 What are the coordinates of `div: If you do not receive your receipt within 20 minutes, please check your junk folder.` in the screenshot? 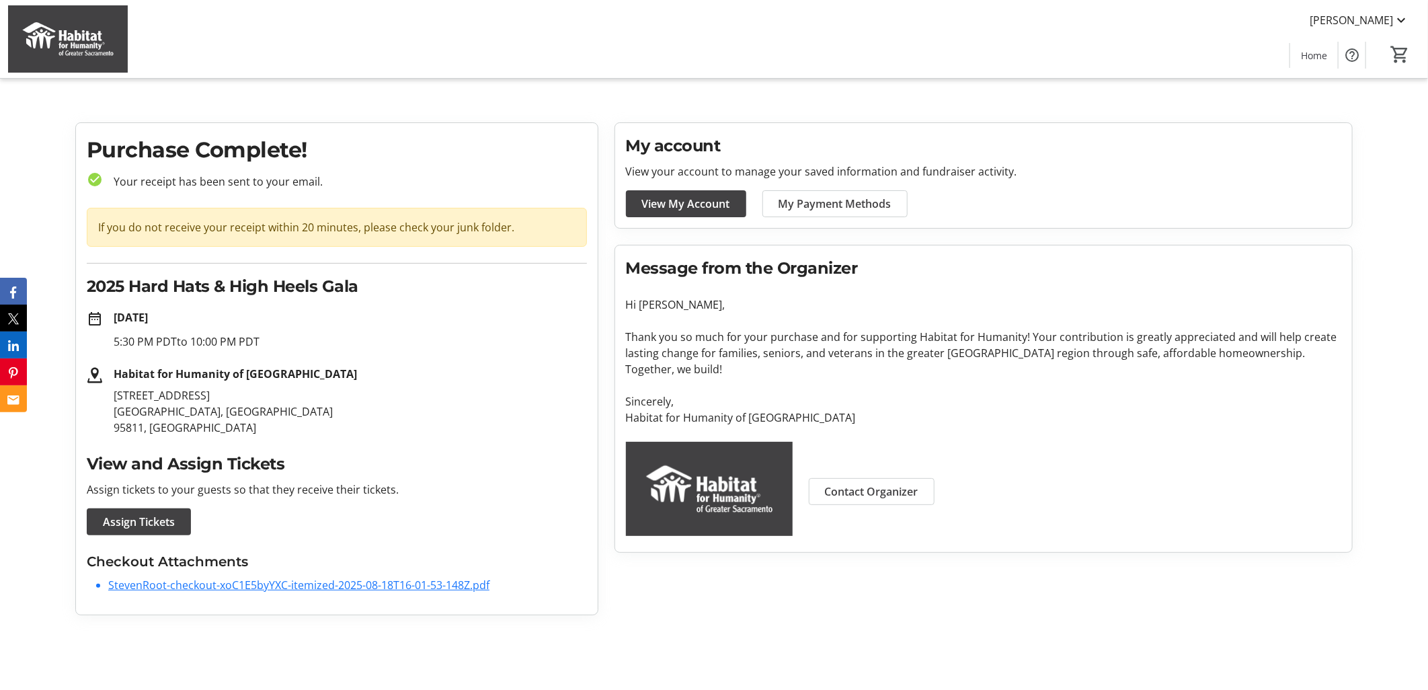 It's located at (337, 227).